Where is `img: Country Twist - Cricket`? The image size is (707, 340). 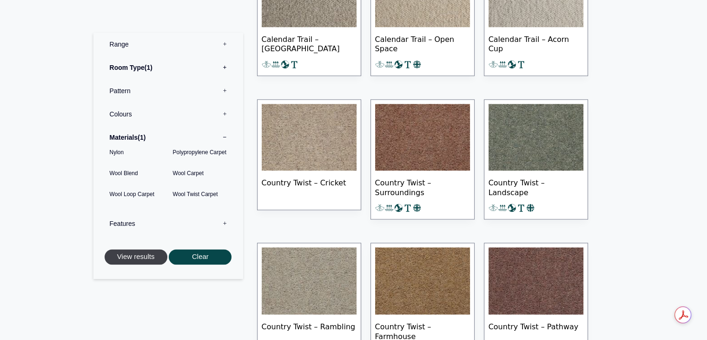 img: Country Twist - Cricket is located at coordinates (309, 137).